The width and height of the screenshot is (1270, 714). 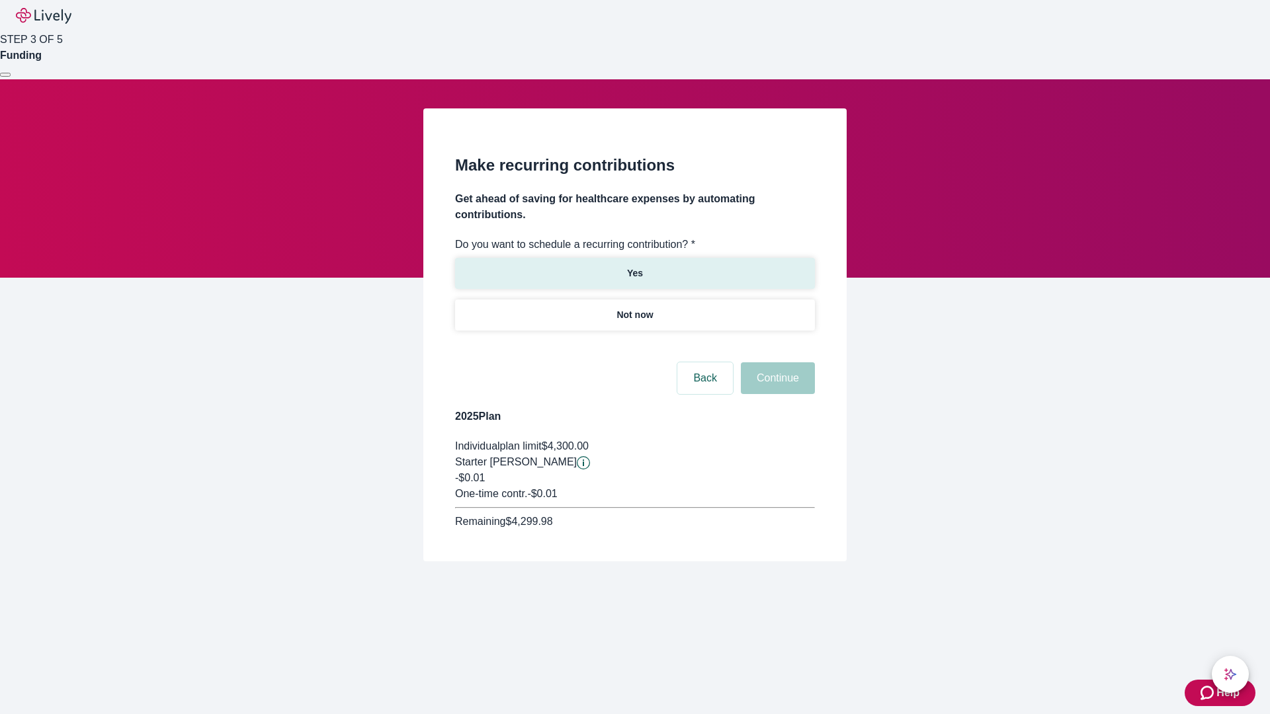 I want to click on span: Remaining, so click(x=480, y=521).